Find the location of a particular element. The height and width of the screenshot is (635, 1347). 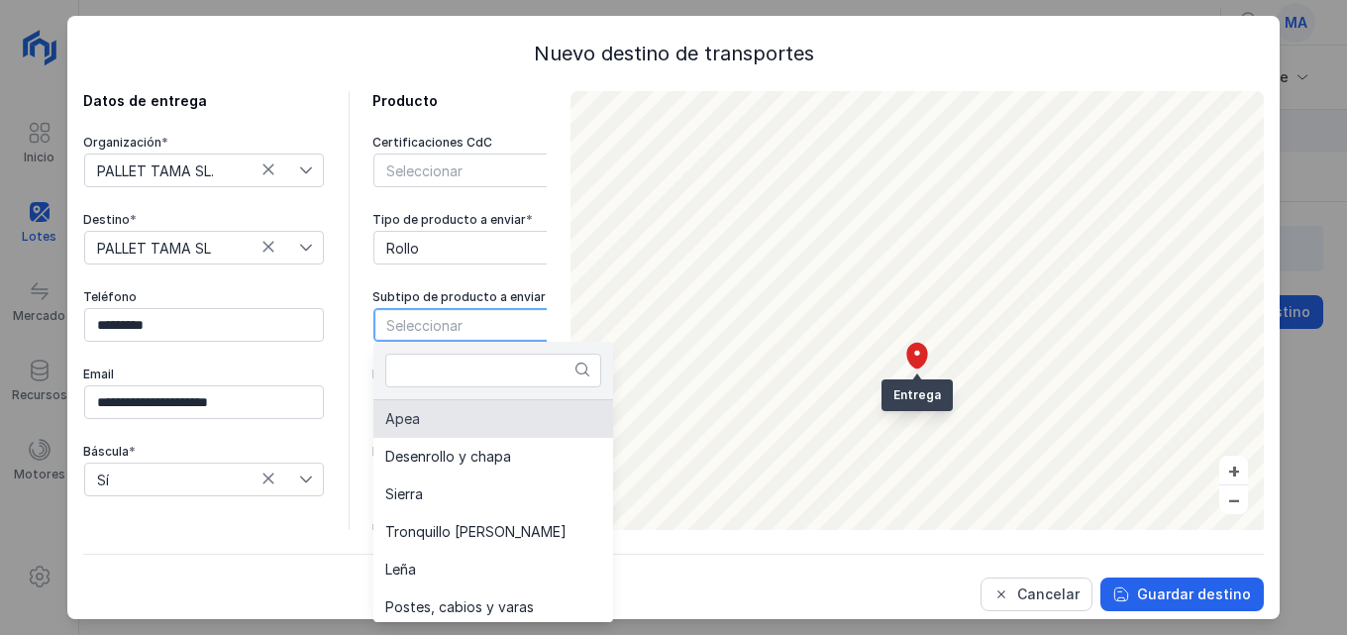

button: Cancelar is located at coordinates (1036, 594).